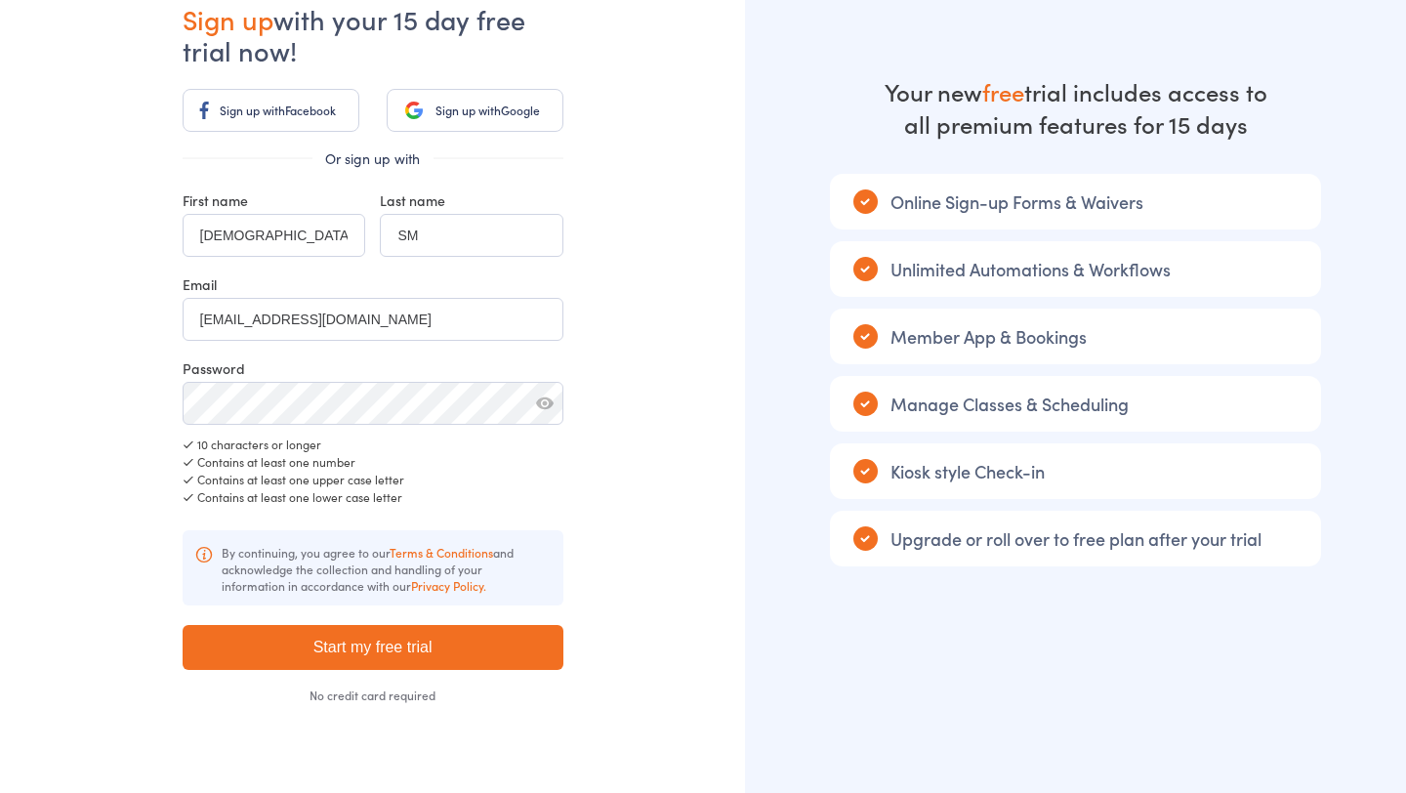 This screenshot has width=1406, height=793. Describe the element at coordinates (373, 648) in the screenshot. I see `input: Start my free trial` at that location.